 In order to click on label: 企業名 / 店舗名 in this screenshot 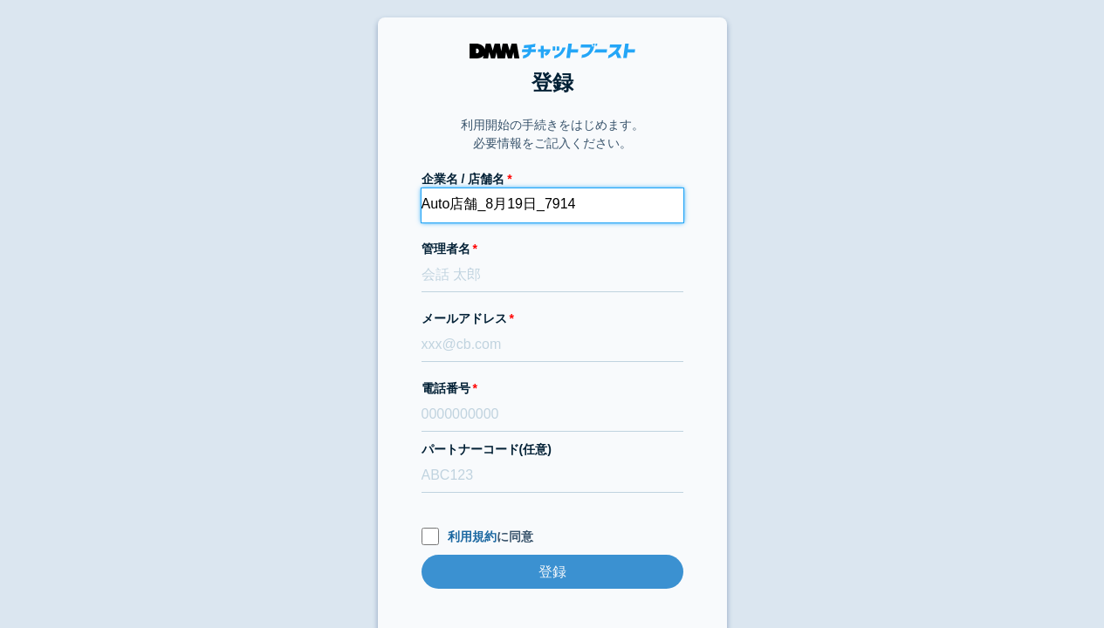, I will do `click(552, 179)`.